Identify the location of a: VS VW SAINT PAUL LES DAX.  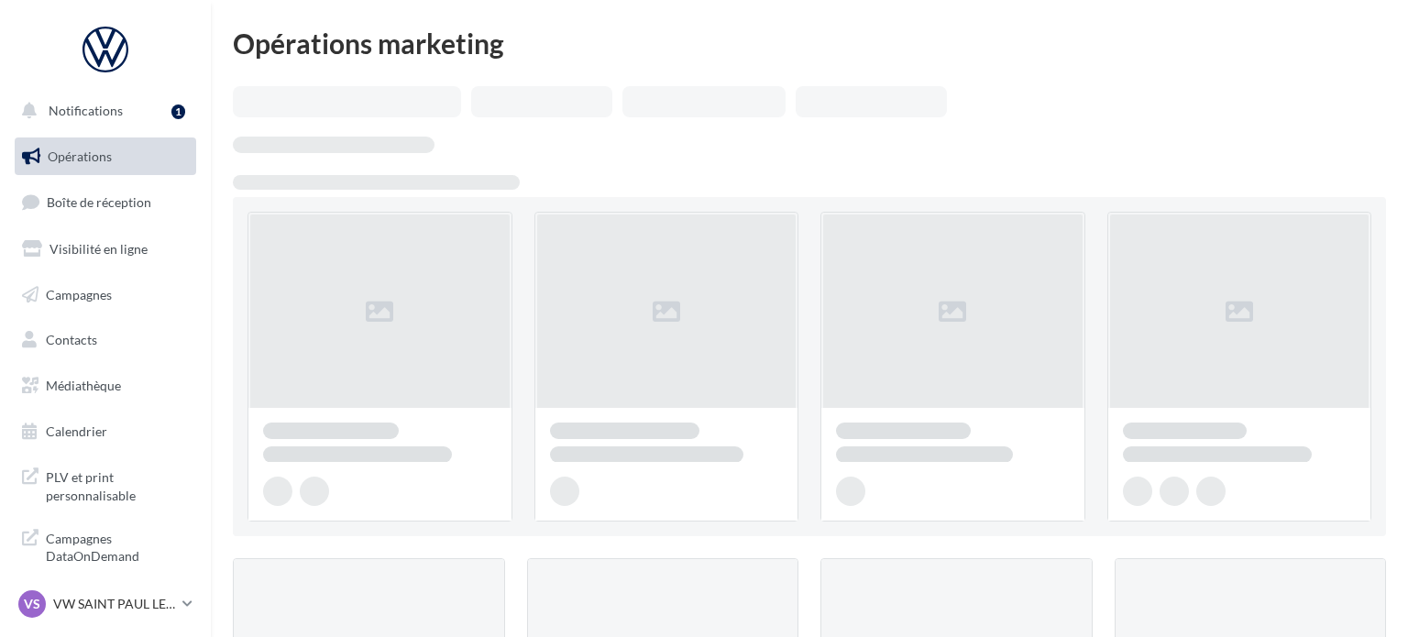
(105, 604).